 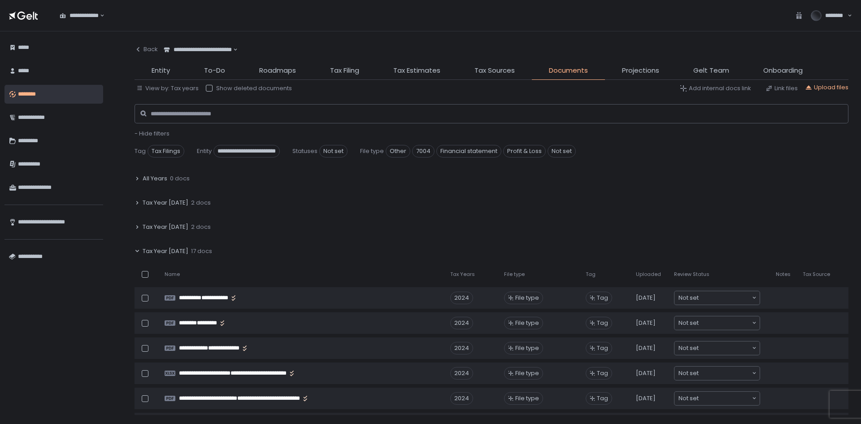 What do you see at coordinates (201, 251) in the screenshot?
I see `span: 17 docs` at bounding box center [201, 251].